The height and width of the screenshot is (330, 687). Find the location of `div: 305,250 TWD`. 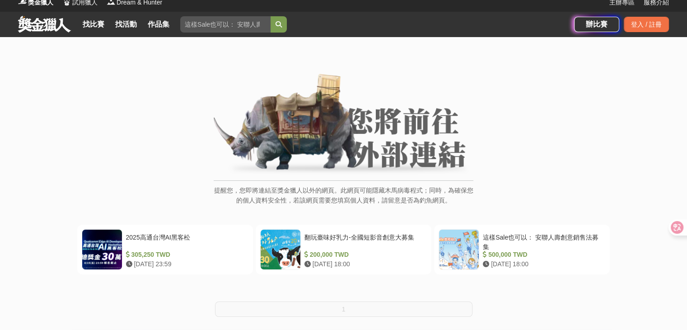

div: 305,250 TWD is located at coordinates (185, 254).